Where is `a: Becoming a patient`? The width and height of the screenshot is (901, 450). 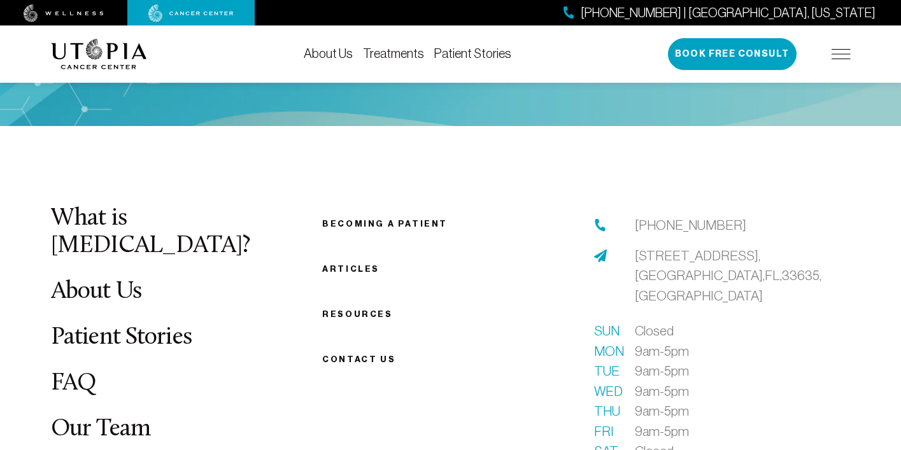
a: Becoming a patient is located at coordinates (385, 223).